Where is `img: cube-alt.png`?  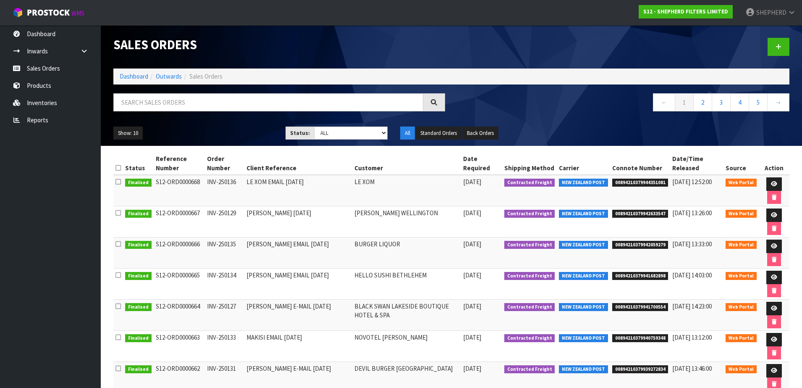 img: cube-alt.png is located at coordinates (18, 12).